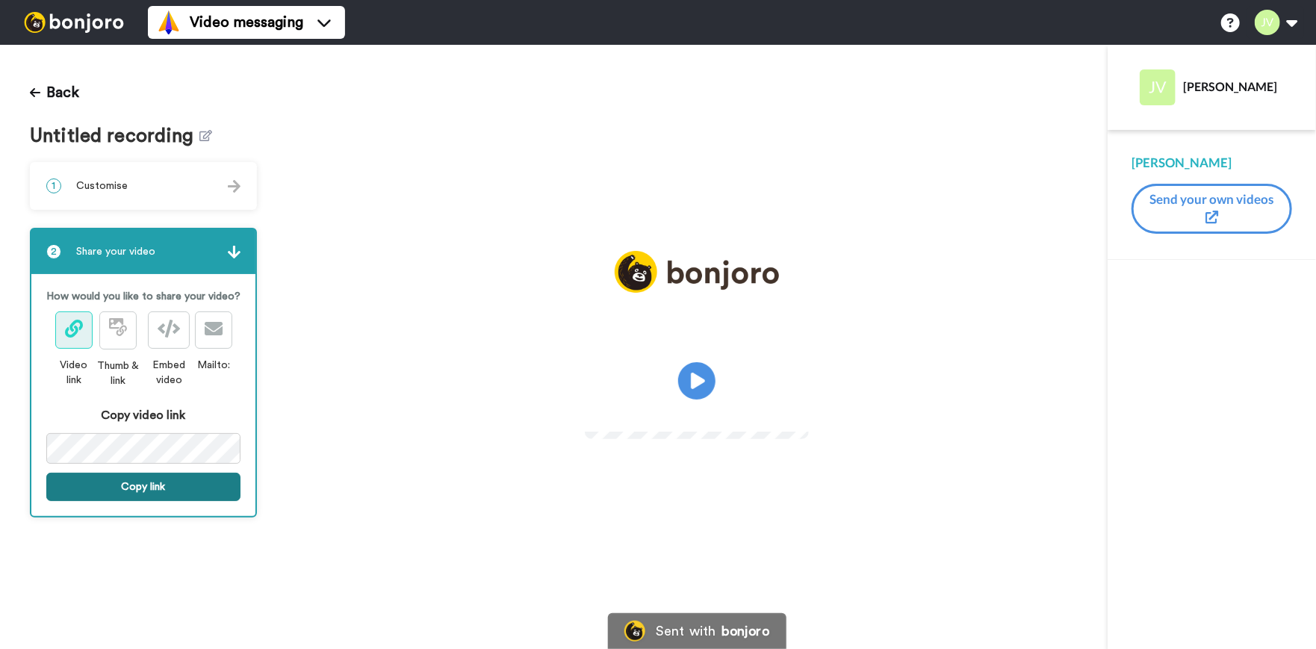 The width and height of the screenshot is (1316, 649). I want to click on div: Video link, so click(74, 373).